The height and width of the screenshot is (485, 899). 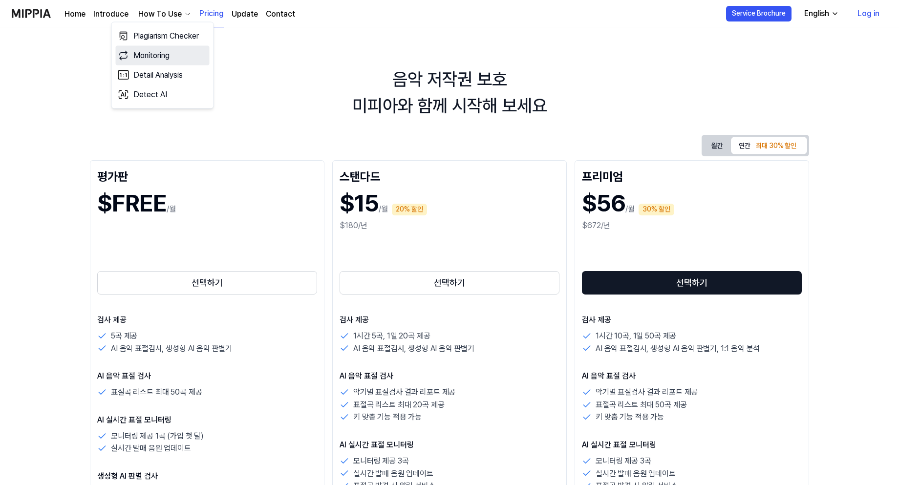 What do you see at coordinates (111, 14) in the screenshot?
I see `a: Introduce` at bounding box center [111, 14].